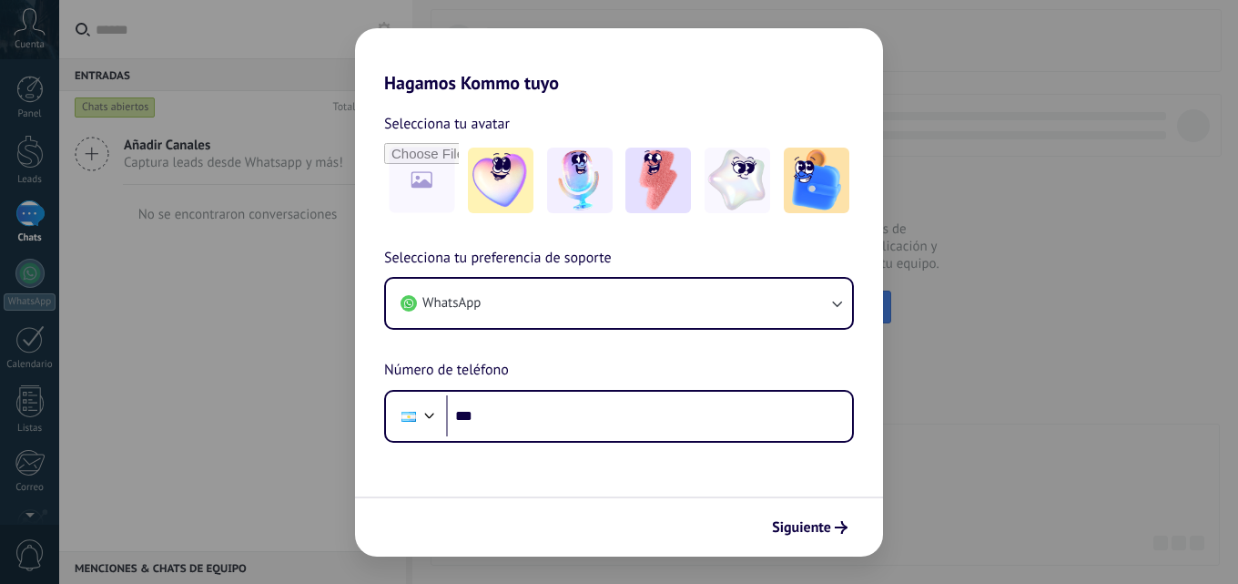 This screenshot has height=584, width=1238. Describe the element at coordinates (809, 527) in the screenshot. I see `button: Siguiente` at that location.